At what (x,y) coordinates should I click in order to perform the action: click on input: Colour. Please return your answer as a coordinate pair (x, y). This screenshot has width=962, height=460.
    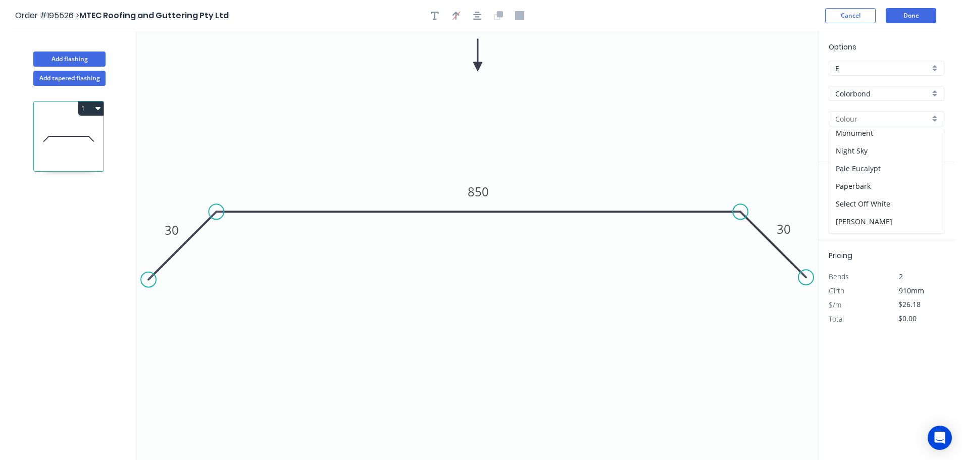
    Looking at the image, I should click on (882, 119).